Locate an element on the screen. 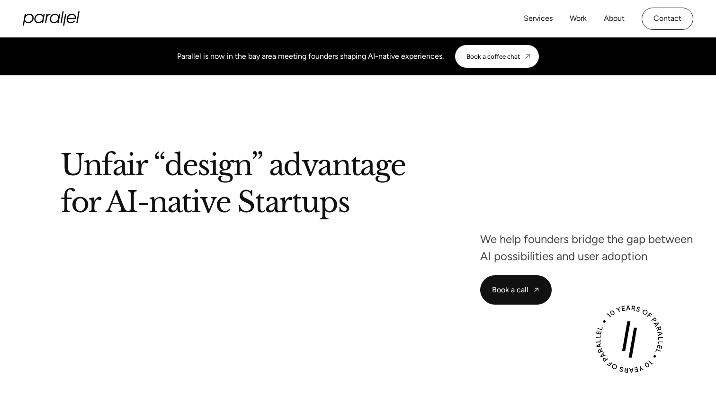  div: Parallel is now in the bay area meeting founders shaping AI-native experiences. is located at coordinates (310, 56).